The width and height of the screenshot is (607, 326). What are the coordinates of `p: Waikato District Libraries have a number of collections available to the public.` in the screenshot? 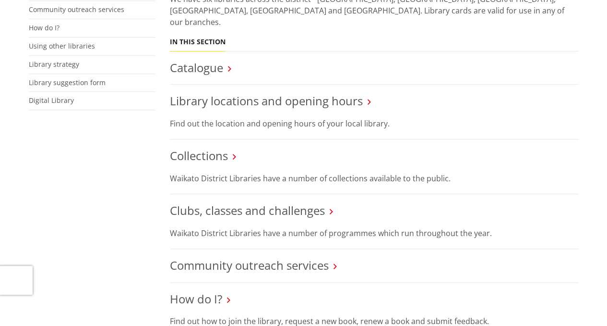 It's located at (374, 178).